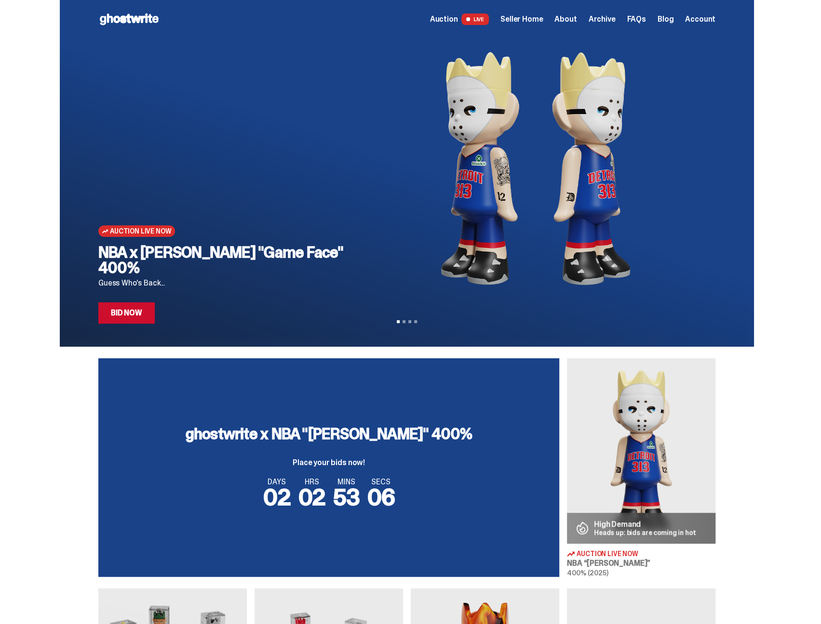 This screenshot has width=821, height=624. What do you see at coordinates (398, 322) in the screenshot?
I see `button: View slide 1` at bounding box center [398, 322].